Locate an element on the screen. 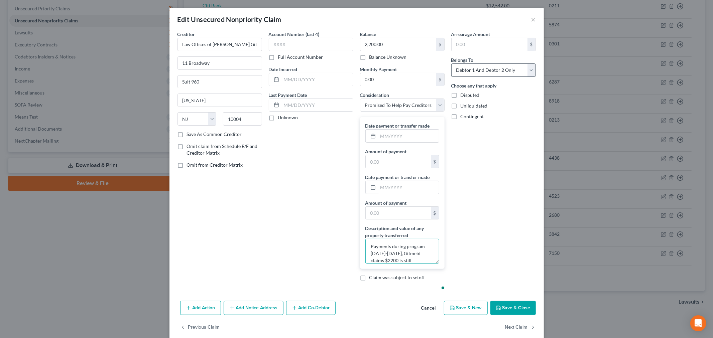 Image resolution: width=713 pixels, height=338 pixels. label: Full Account Number is located at coordinates (301, 57).